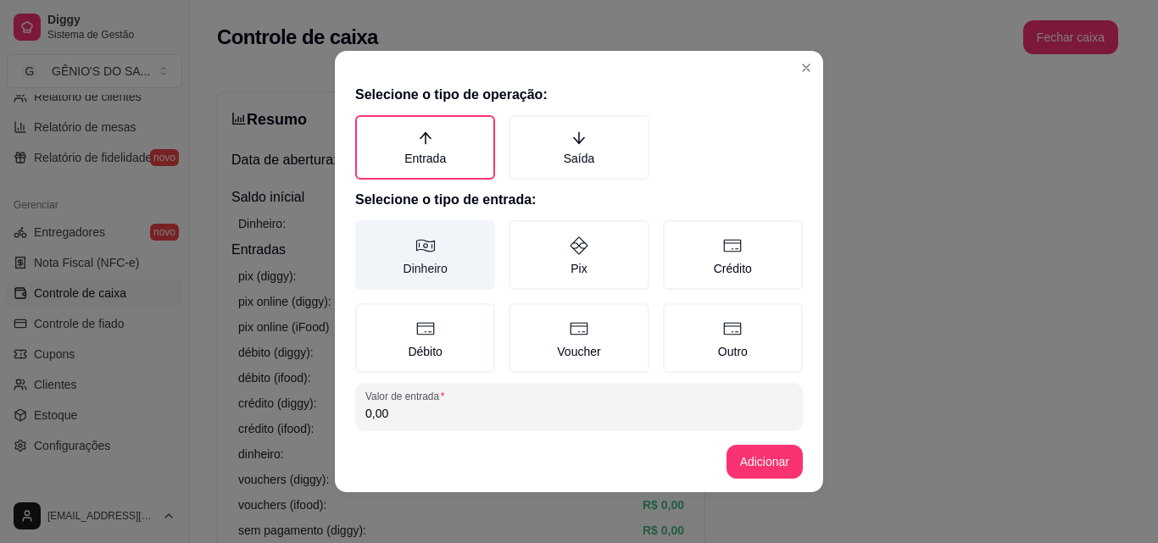  I want to click on input: Valor de entrada, so click(579, 414).